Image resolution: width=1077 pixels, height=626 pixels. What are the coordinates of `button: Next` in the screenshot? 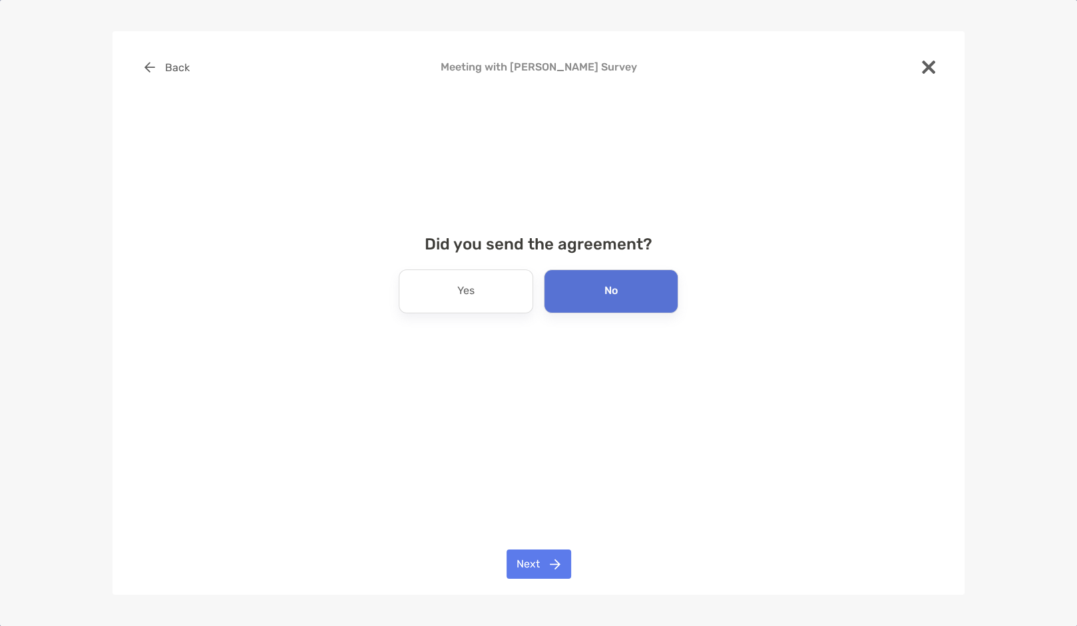 It's located at (538, 564).